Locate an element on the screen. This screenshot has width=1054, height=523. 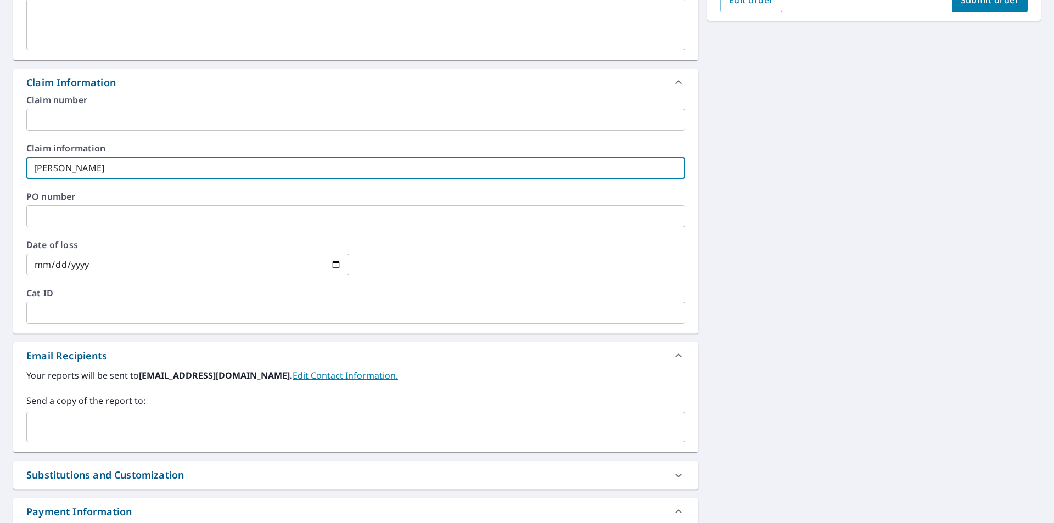
label: Claim information is located at coordinates (356, 148).